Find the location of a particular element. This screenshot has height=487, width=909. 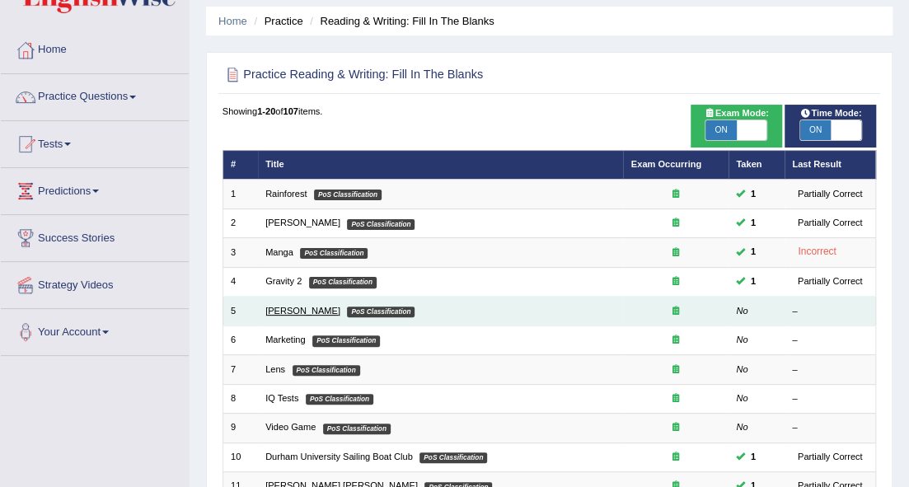

td: 7 is located at coordinates (240, 369).